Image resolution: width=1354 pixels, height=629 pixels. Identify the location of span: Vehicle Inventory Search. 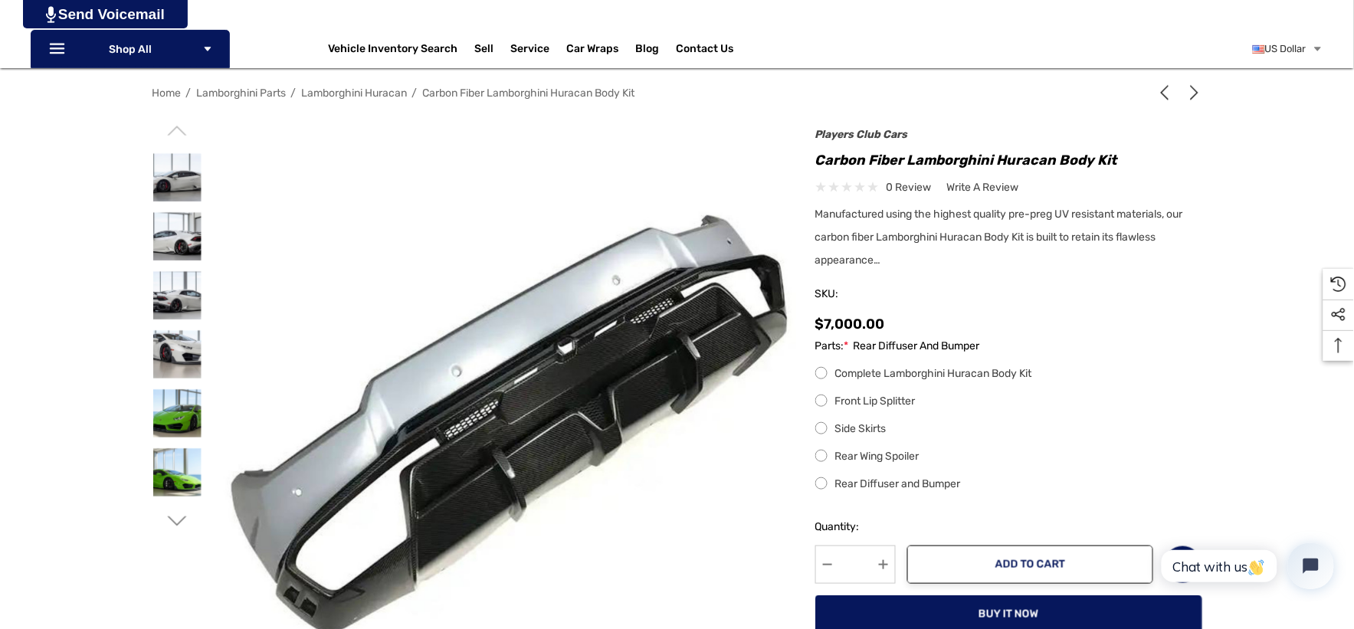
(393, 51).